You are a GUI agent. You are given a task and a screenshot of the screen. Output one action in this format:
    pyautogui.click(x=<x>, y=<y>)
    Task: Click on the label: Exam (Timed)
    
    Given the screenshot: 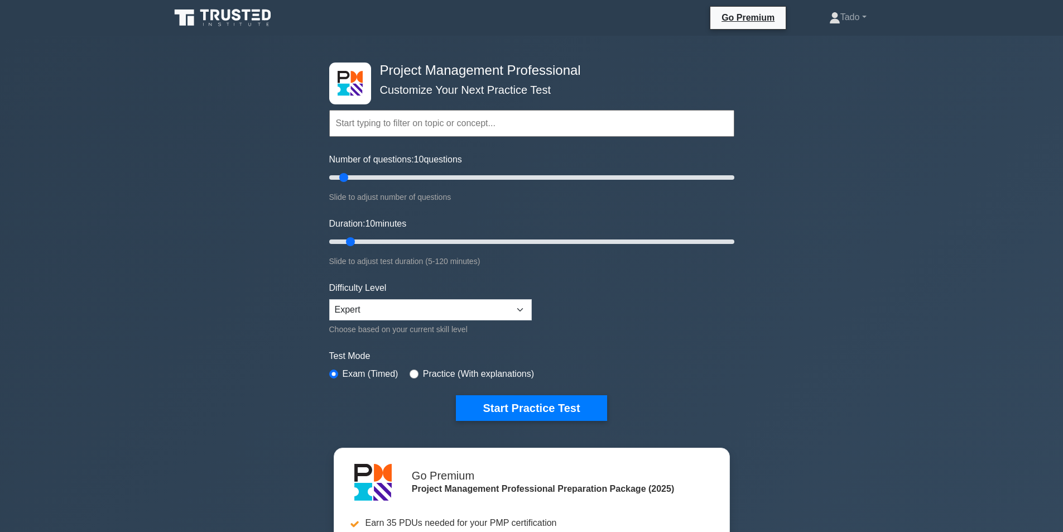 What is the action you would take?
    pyautogui.click(x=371, y=374)
    